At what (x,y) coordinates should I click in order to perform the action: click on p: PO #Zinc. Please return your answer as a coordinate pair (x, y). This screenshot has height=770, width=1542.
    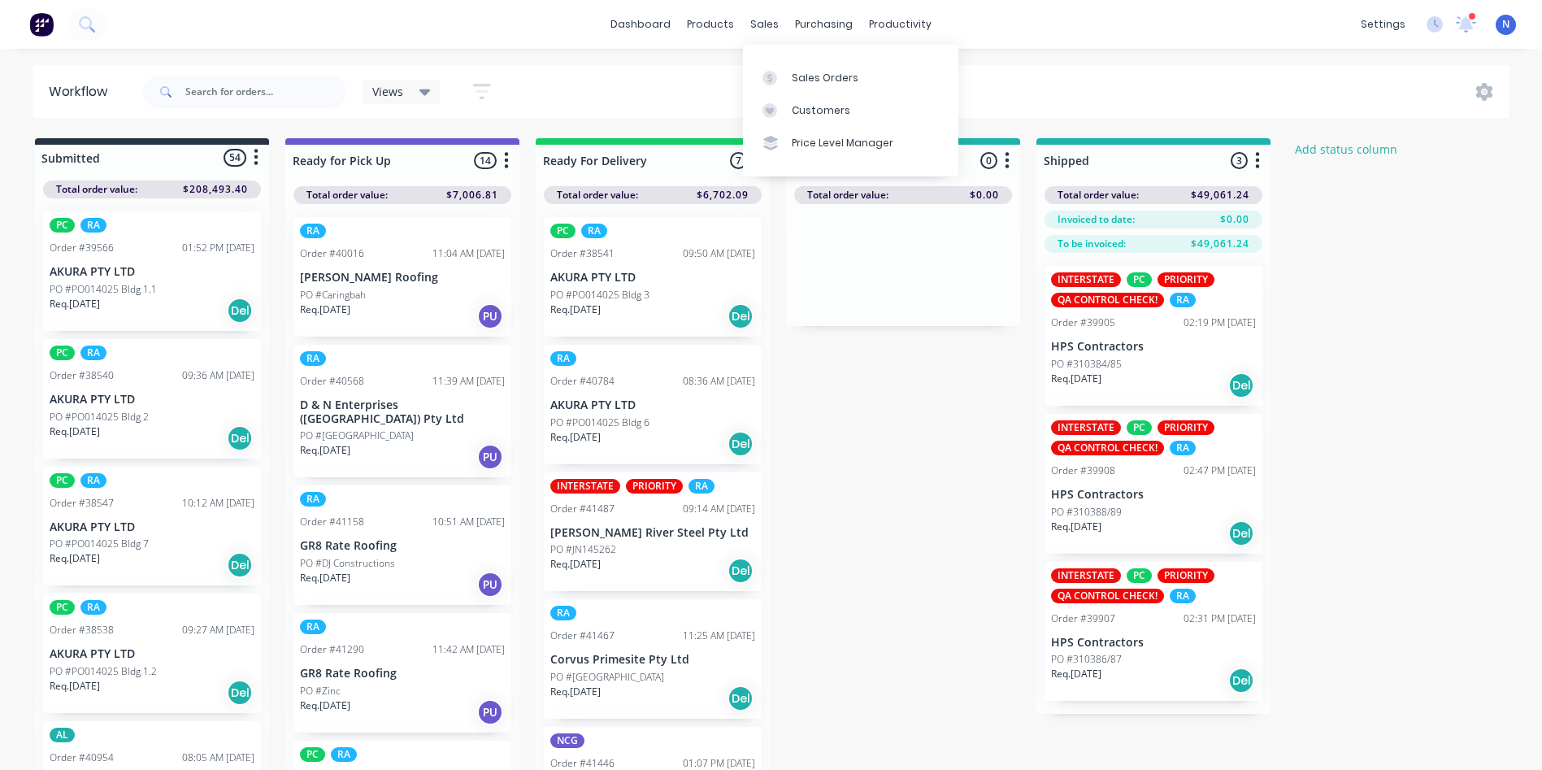
    Looking at the image, I should click on (320, 691).